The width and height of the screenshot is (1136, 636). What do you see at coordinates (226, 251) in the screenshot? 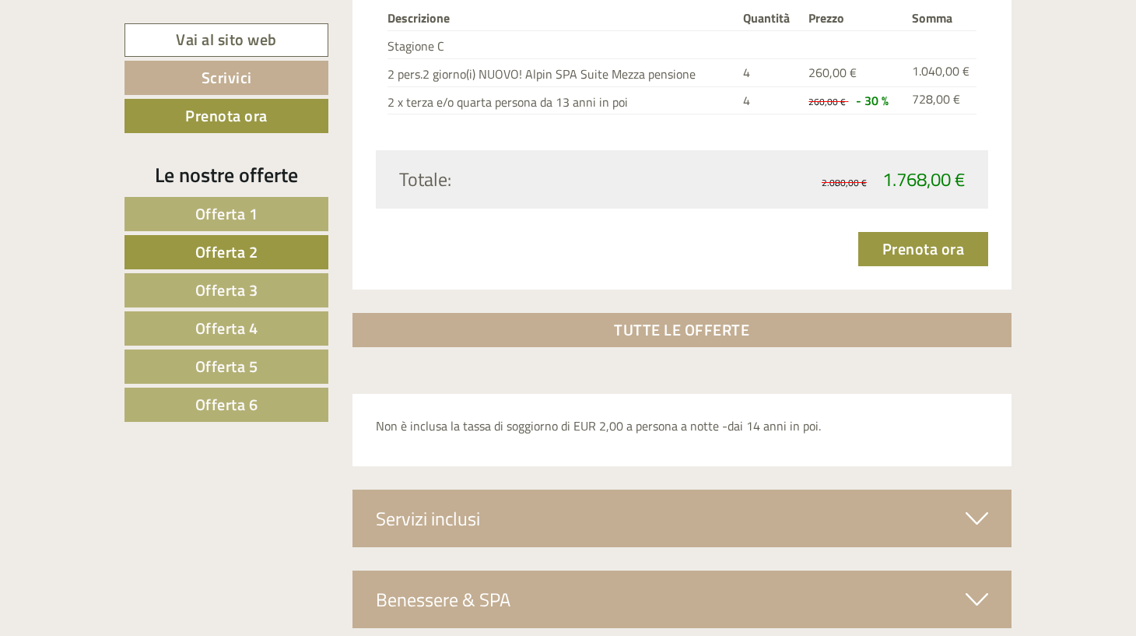
I see `span: Offerta 2` at bounding box center [226, 251].